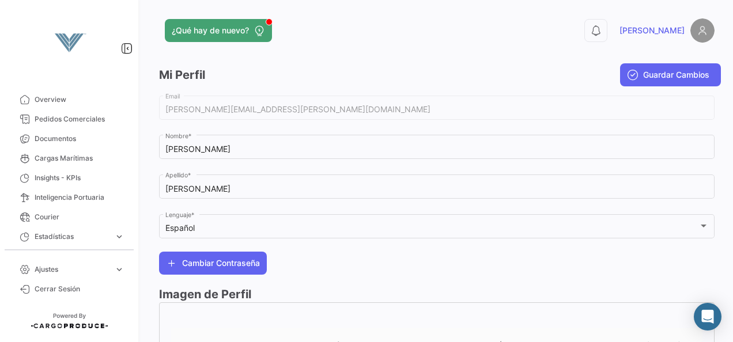 The height and width of the screenshot is (342, 733). I want to click on span: Inteligencia Portuaria, so click(79, 198).